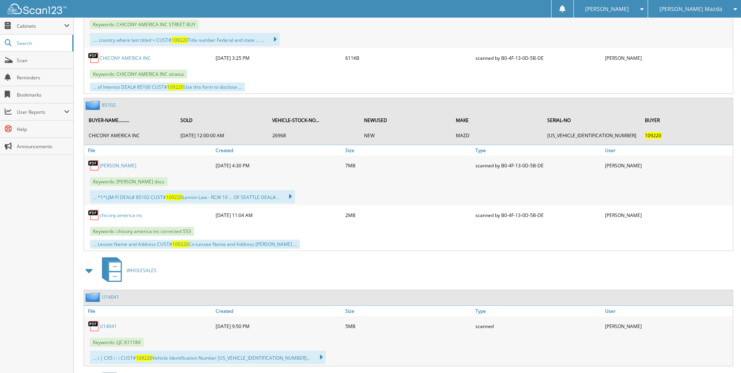 This screenshot has height=373, width=741. I want to click on th: MAKE, so click(497, 120).